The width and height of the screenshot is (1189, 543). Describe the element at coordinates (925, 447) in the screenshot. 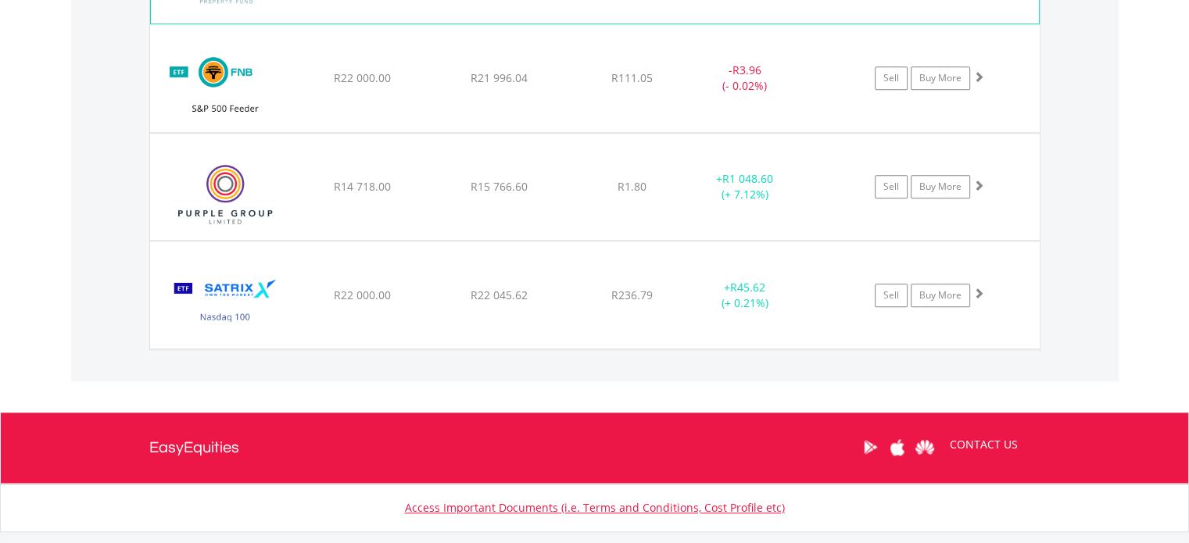

I see `a: Huawei` at that location.